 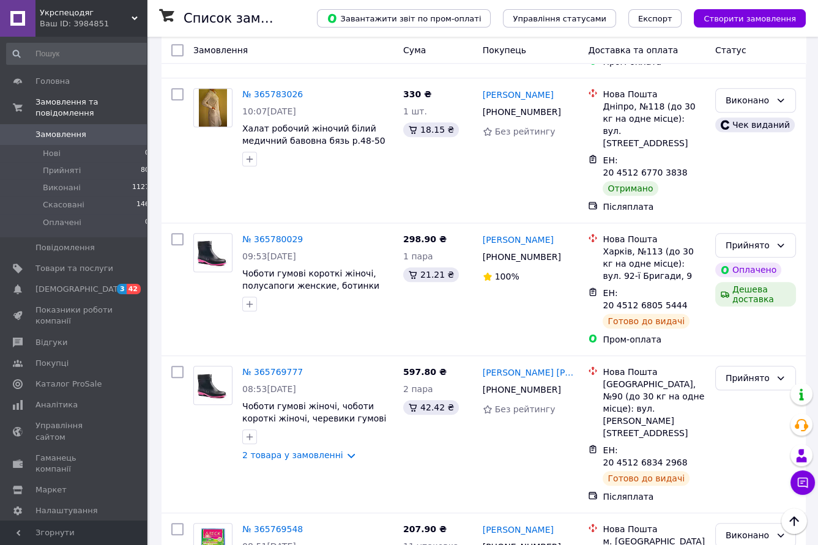 I want to click on div: 21.21 ₴, so click(x=430, y=275).